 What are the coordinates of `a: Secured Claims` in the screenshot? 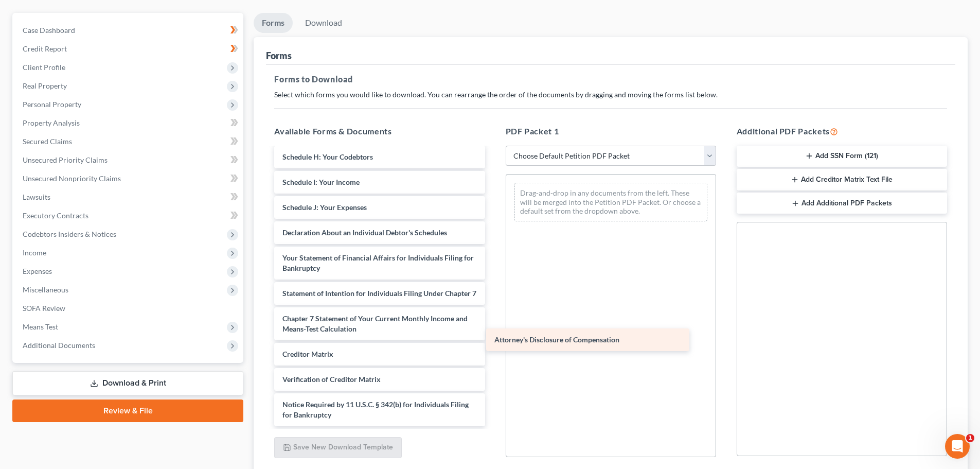 It's located at (129, 141).